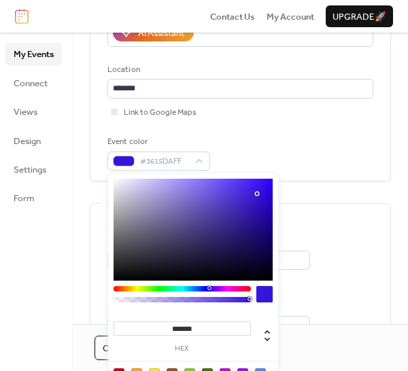 The image size is (408, 371). Describe the element at coordinates (33, 83) in the screenshot. I see `a: Connect` at that location.